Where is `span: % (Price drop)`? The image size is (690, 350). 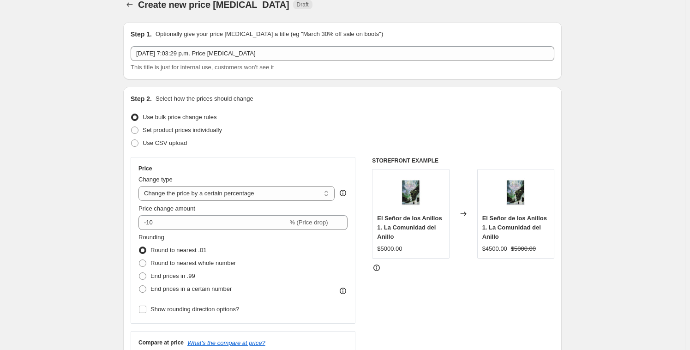 span: % (Price drop) is located at coordinates (308, 222).